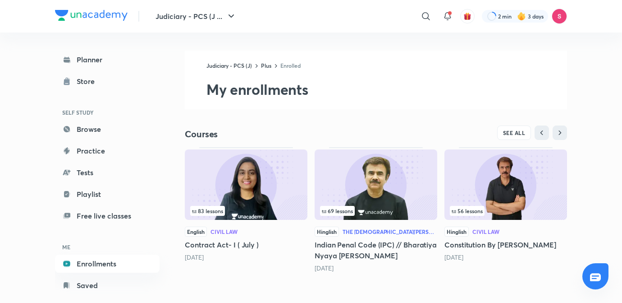 This screenshot has height=303, width=622. What do you see at coordinates (196, 16) in the screenshot?
I see `button: Judiciary - PCS (J ...` at bounding box center [196, 16].